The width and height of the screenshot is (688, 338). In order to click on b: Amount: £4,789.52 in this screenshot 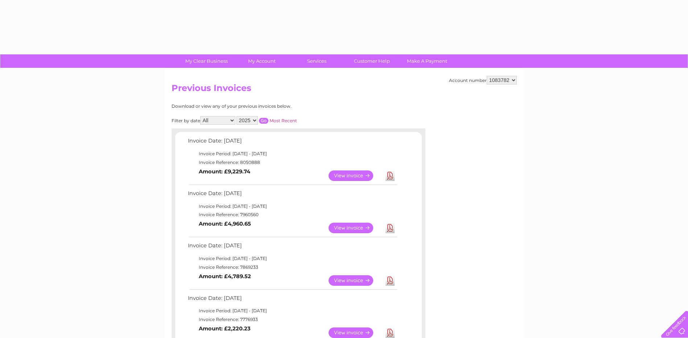, I will do `click(225, 276)`.